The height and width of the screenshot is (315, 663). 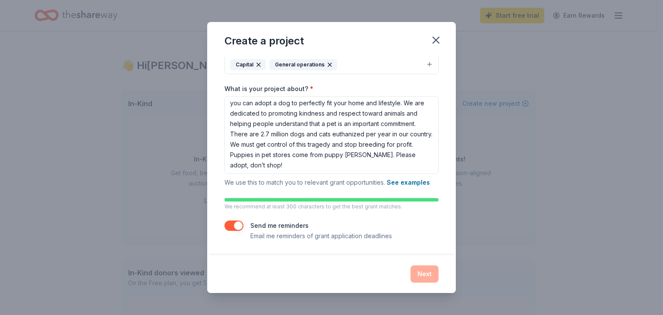 I want to click on span: We use this to match you to relevant grant opportunities., so click(x=327, y=182).